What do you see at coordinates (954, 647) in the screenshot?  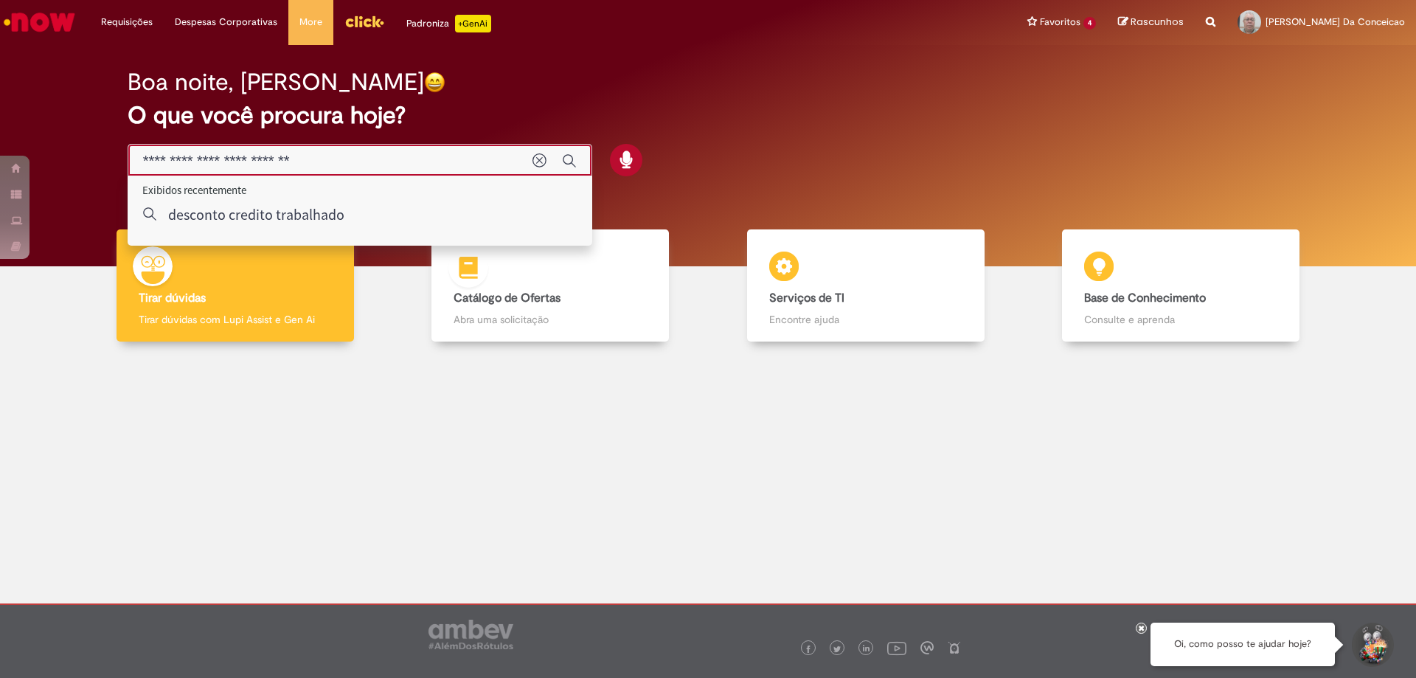 I see `img: logo_footer_naosei.png` at bounding box center [954, 647].